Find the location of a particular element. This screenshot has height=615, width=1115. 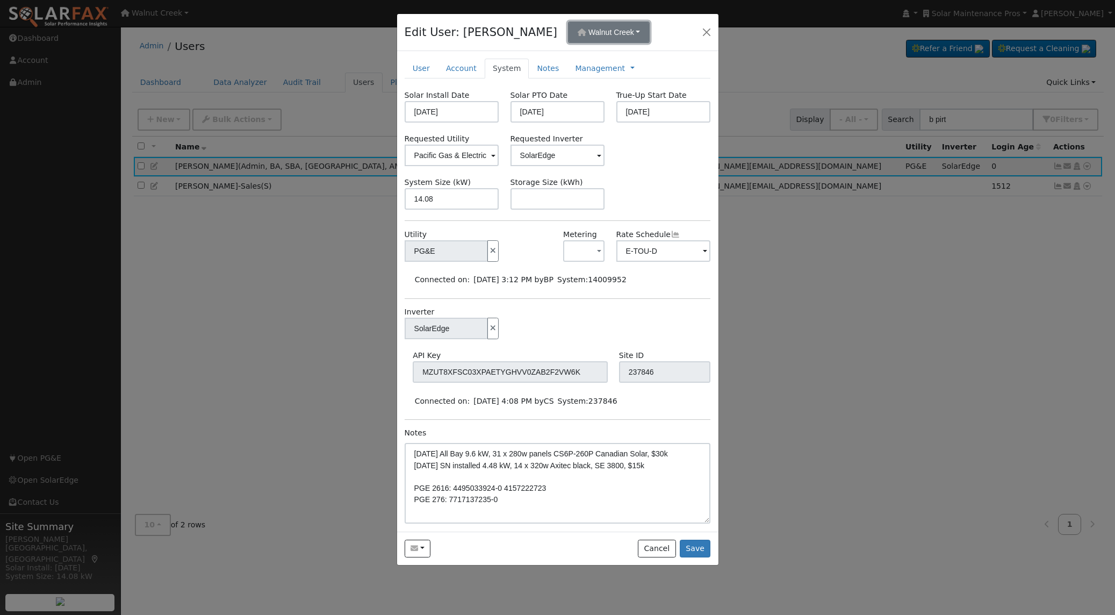

label: Metering is located at coordinates (580, 234).